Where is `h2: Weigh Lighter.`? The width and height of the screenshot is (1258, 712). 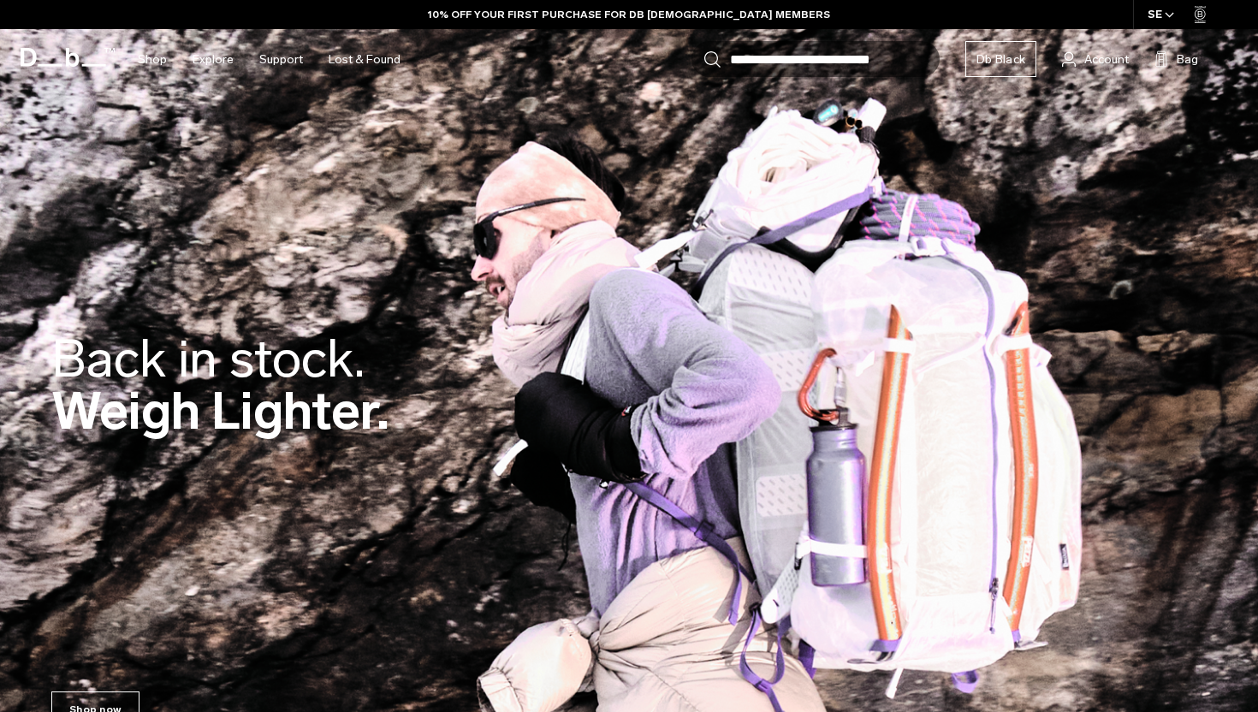 h2: Weigh Lighter. is located at coordinates (220, 385).